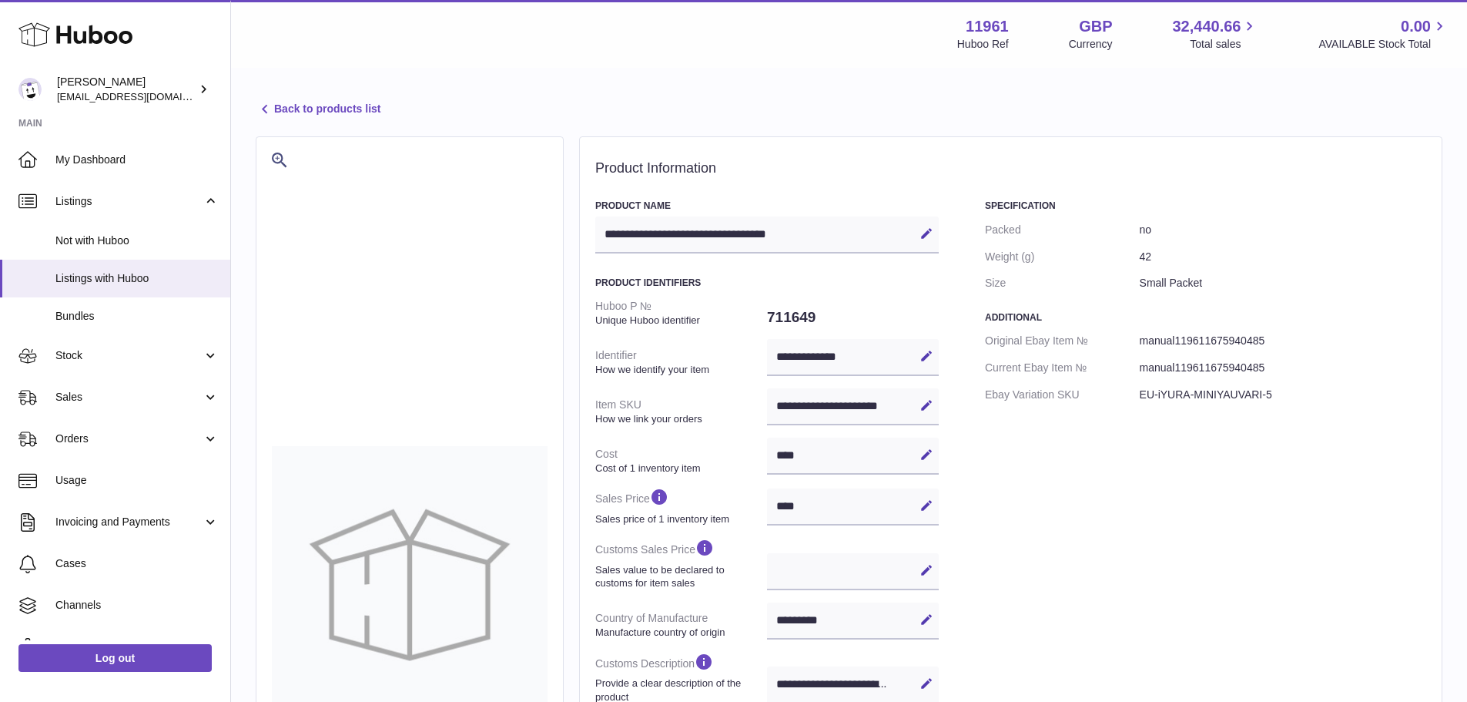 The height and width of the screenshot is (702, 1467). Describe the element at coordinates (30, 89) in the screenshot. I see `img: internalAdmin-11961@internal.huboo.com` at that location.